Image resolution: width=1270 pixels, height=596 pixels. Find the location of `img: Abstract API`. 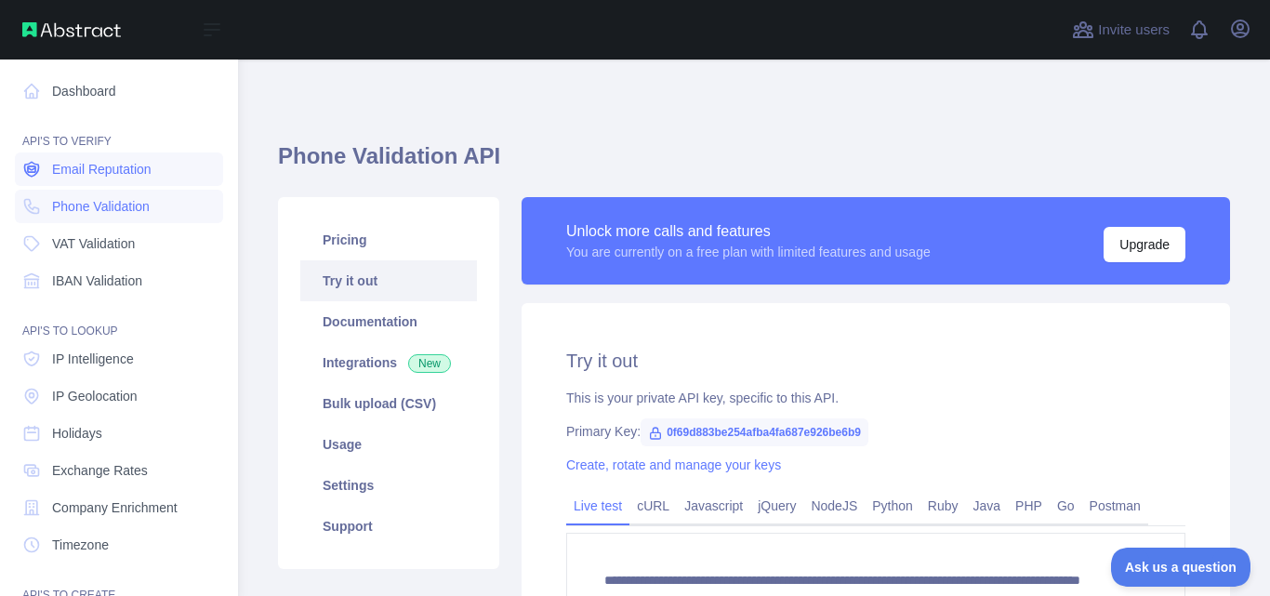

img: Abstract API is located at coordinates (72, 30).